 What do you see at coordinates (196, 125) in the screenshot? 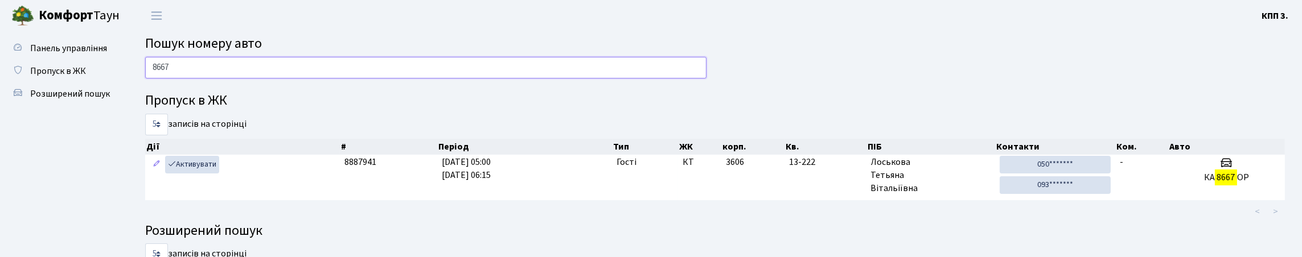
I see `label: записів на сторінці` at bounding box center [196, 125].